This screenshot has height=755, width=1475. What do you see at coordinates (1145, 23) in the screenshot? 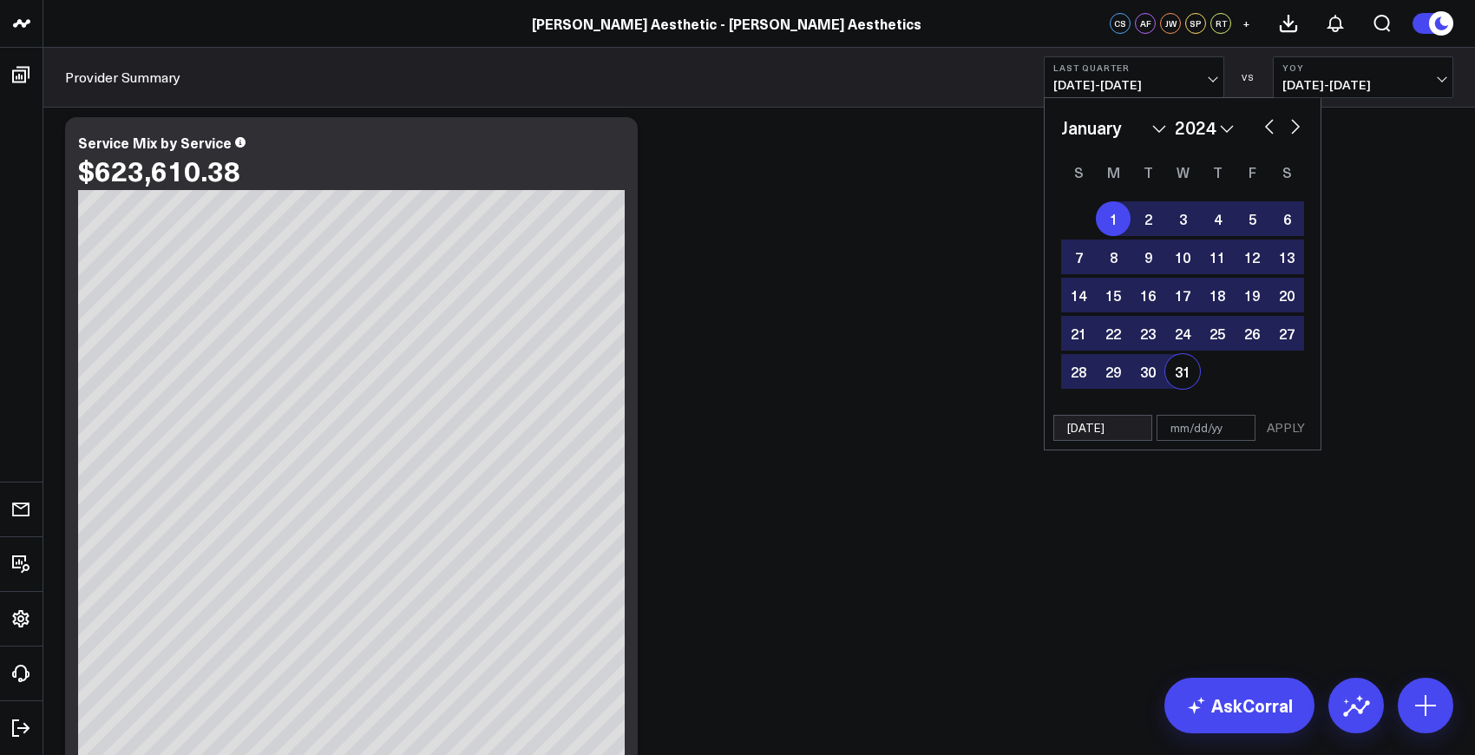
I see `div: AF` at bounding box center [1145, 23].